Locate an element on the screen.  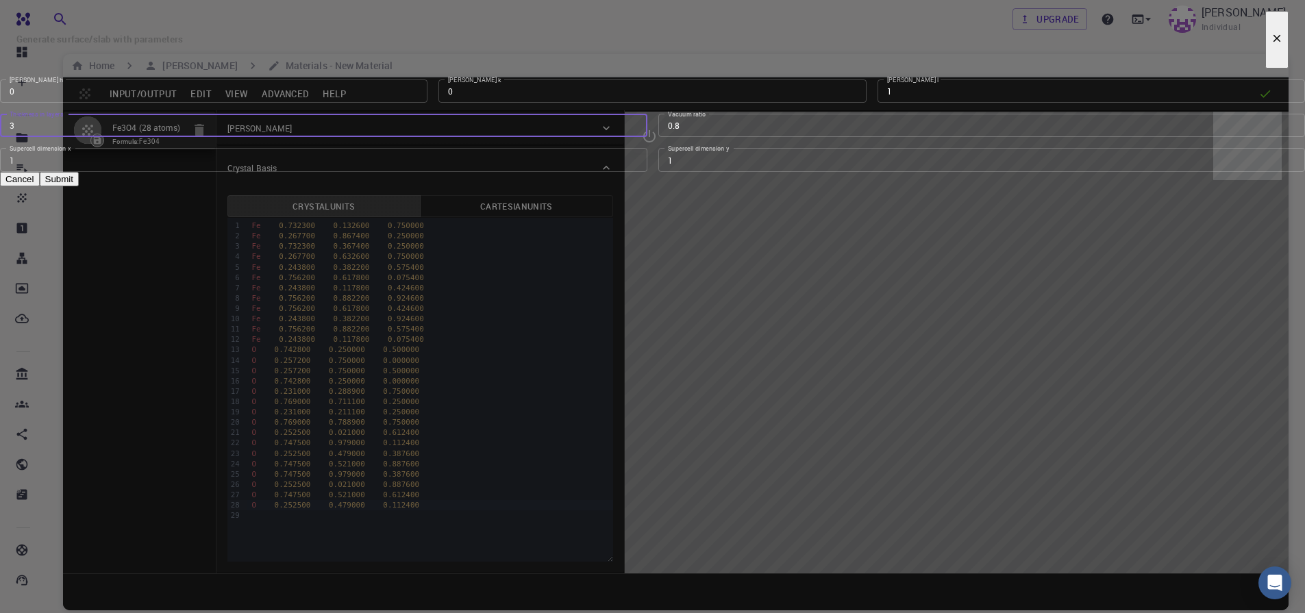
label: Vacuum ratio is located at coordinates (687, 114).